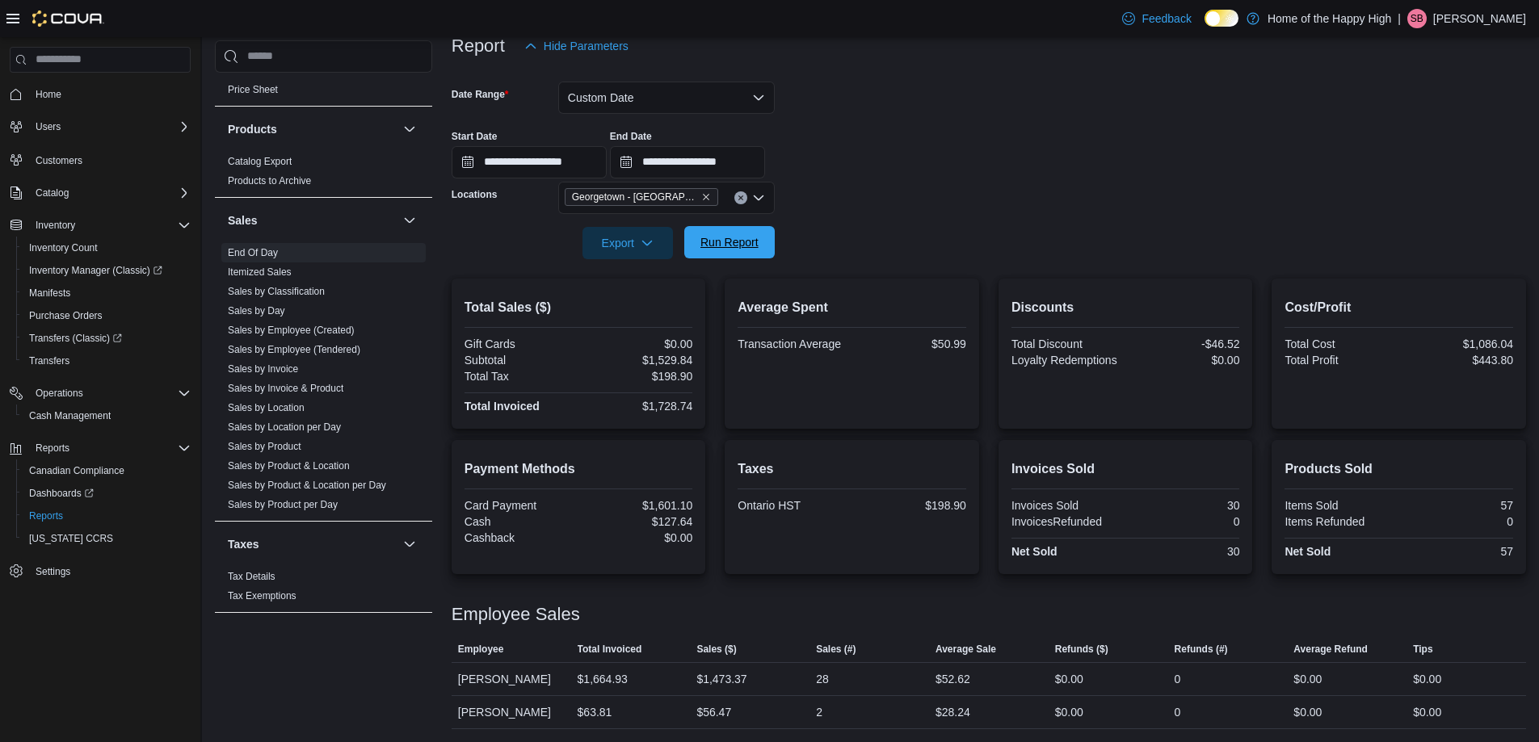  What do you see at coordinates (100, 225) in the screenshot?
I see `button: Inventory` at bounding box center [100, 225].